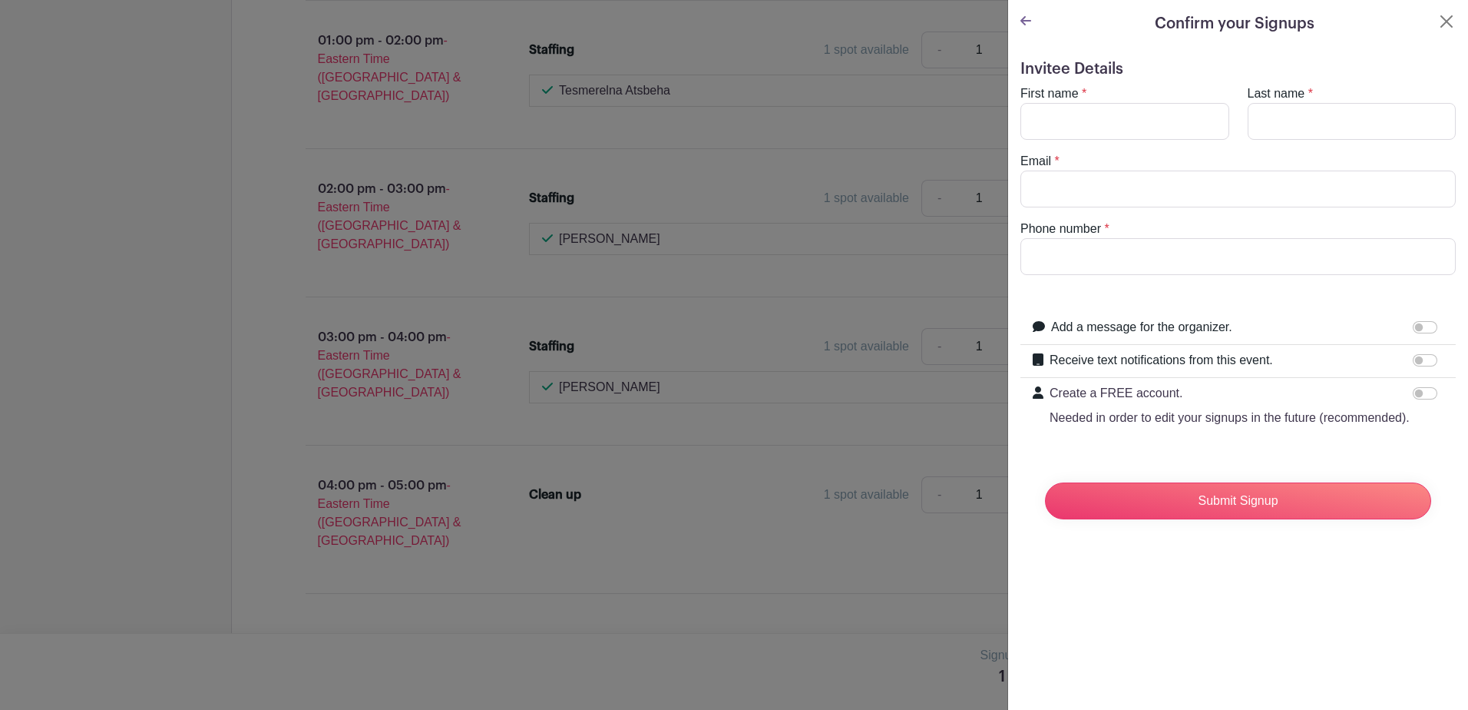 Image resolution: width=1468 pixels, height=710 pixels. What do you see at coordinates (1447, 22) in the screenshot?
I see `button: Close` at bounding box center [1447, 22].